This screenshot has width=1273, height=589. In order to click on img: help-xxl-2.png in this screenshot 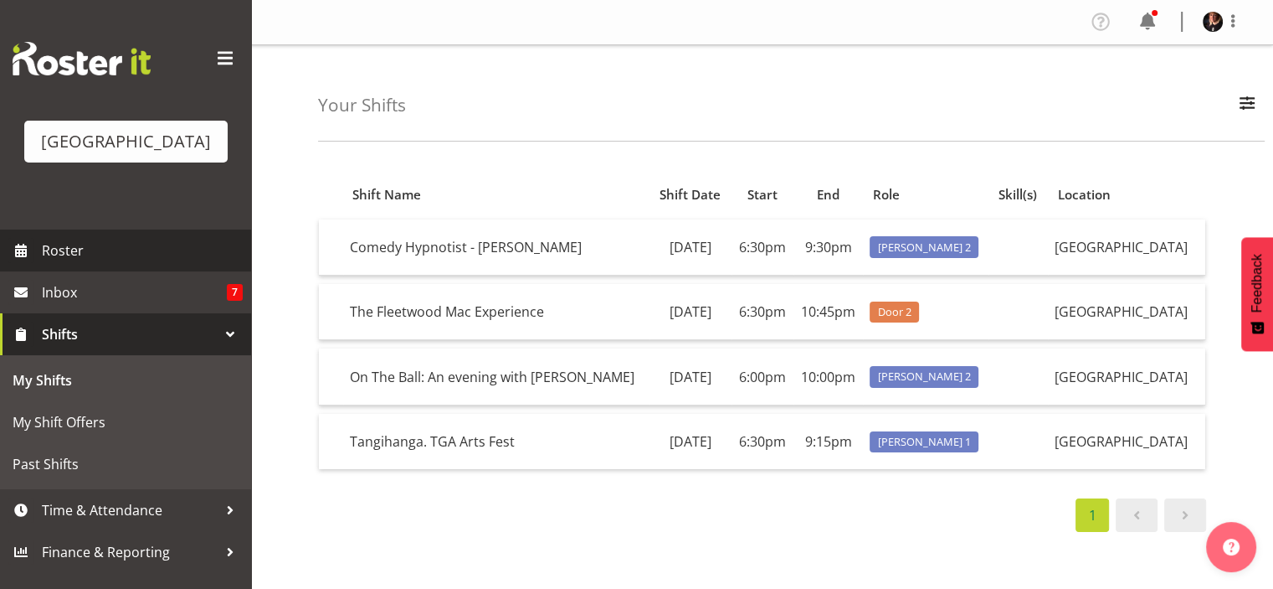, I will do `click(1231, 547)`.